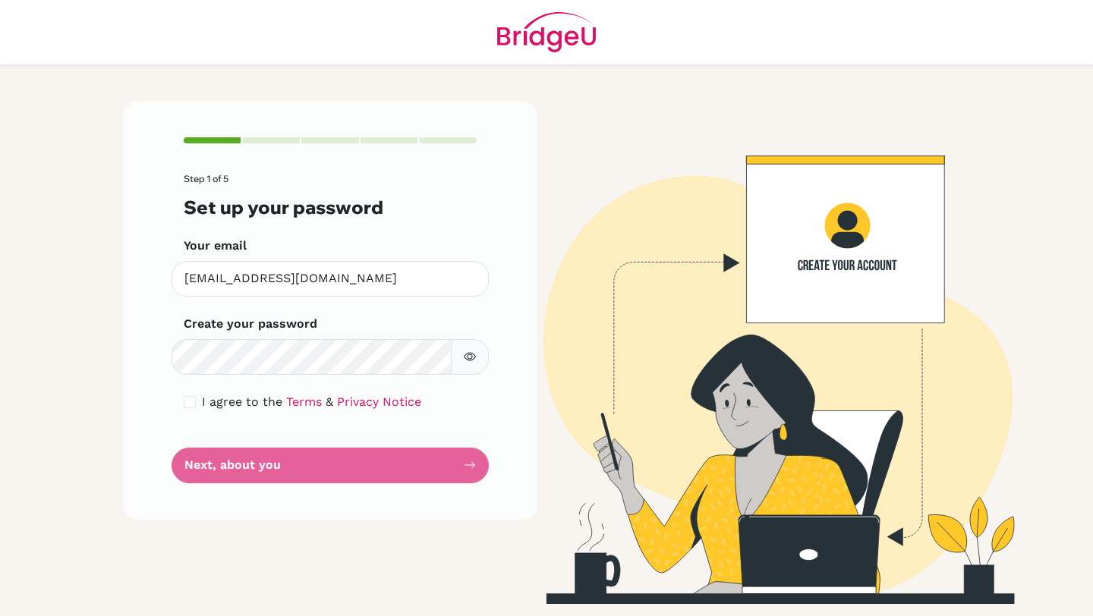  I want to click on label: Your email, so click(215, 246).